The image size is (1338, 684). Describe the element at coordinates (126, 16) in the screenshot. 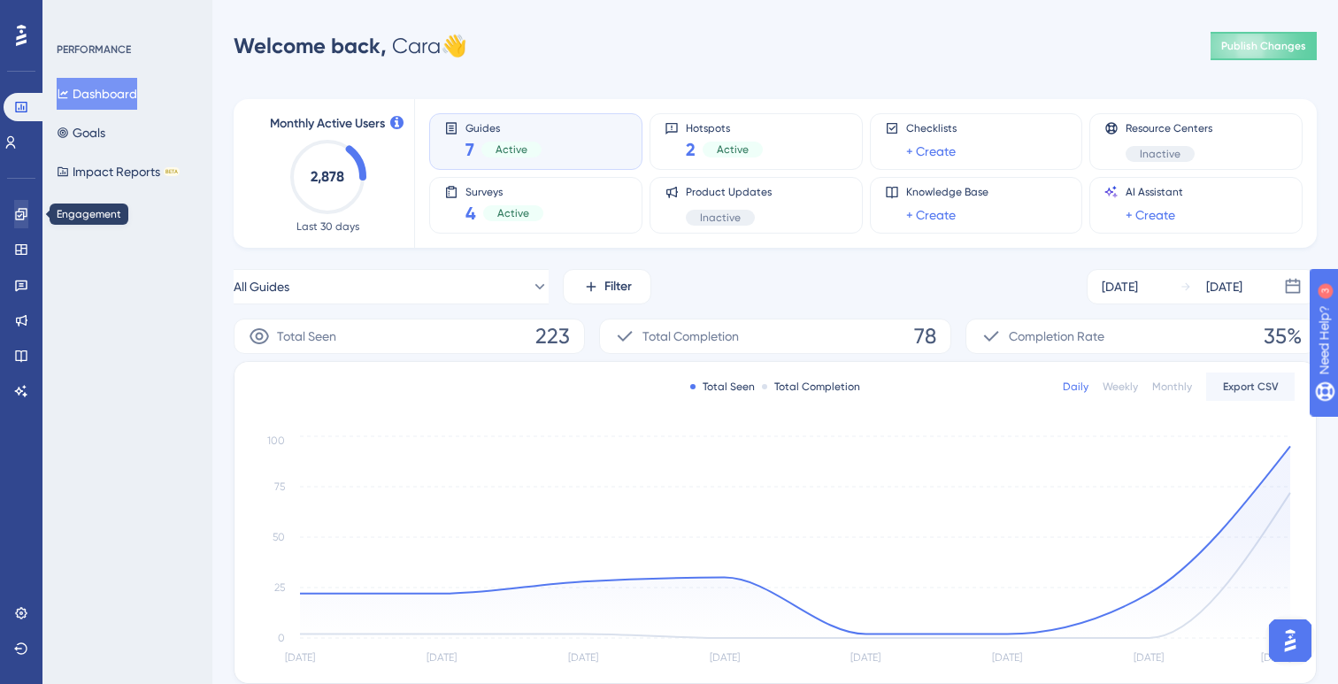

I see `div: 3` at that location.